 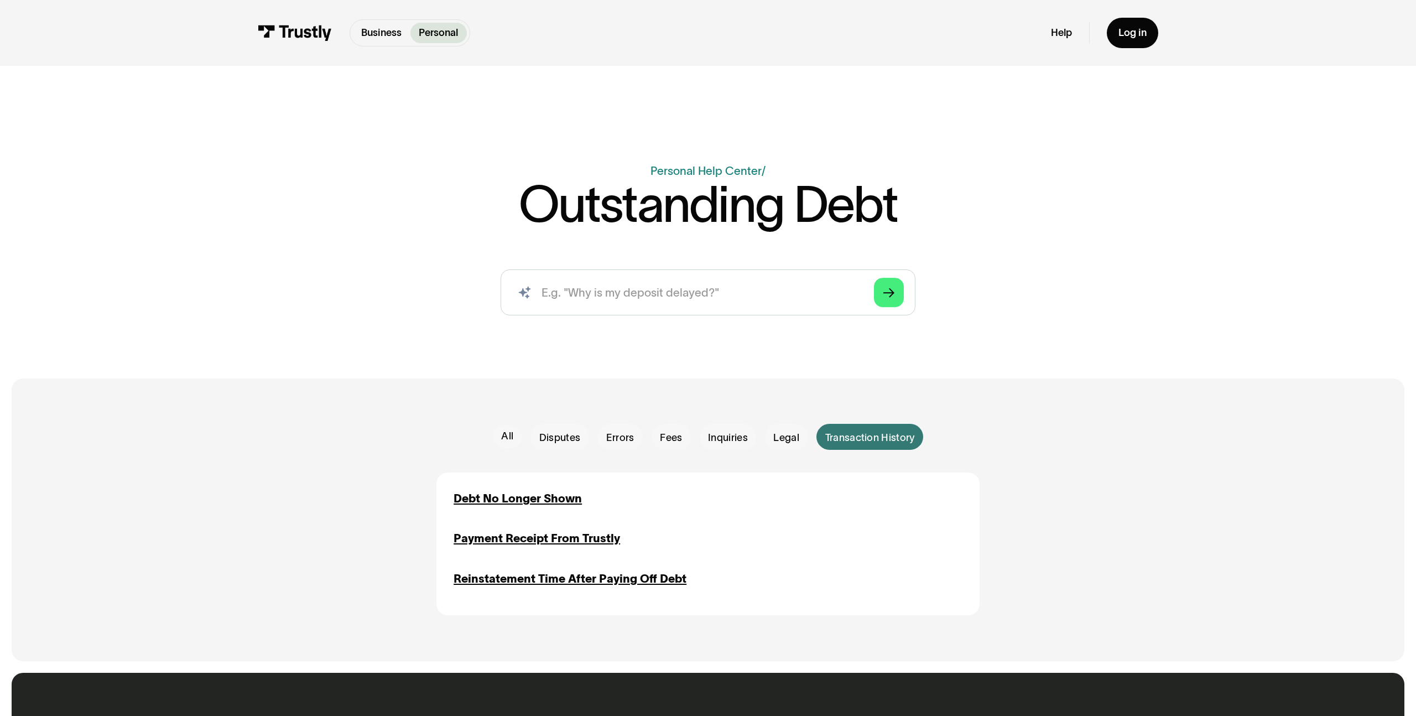 What do you see at coordinates (382, 33) in the screenshot?
I see `a: Business` at bounding box center [382, 33].